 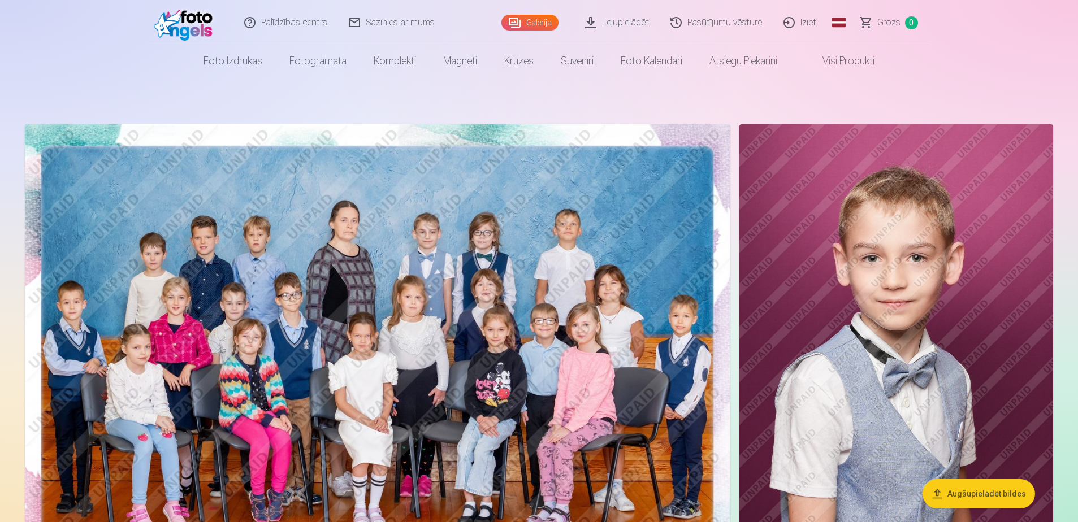 I want to click on a: Atslēgu piekariņi, so click(x=744, y=61).